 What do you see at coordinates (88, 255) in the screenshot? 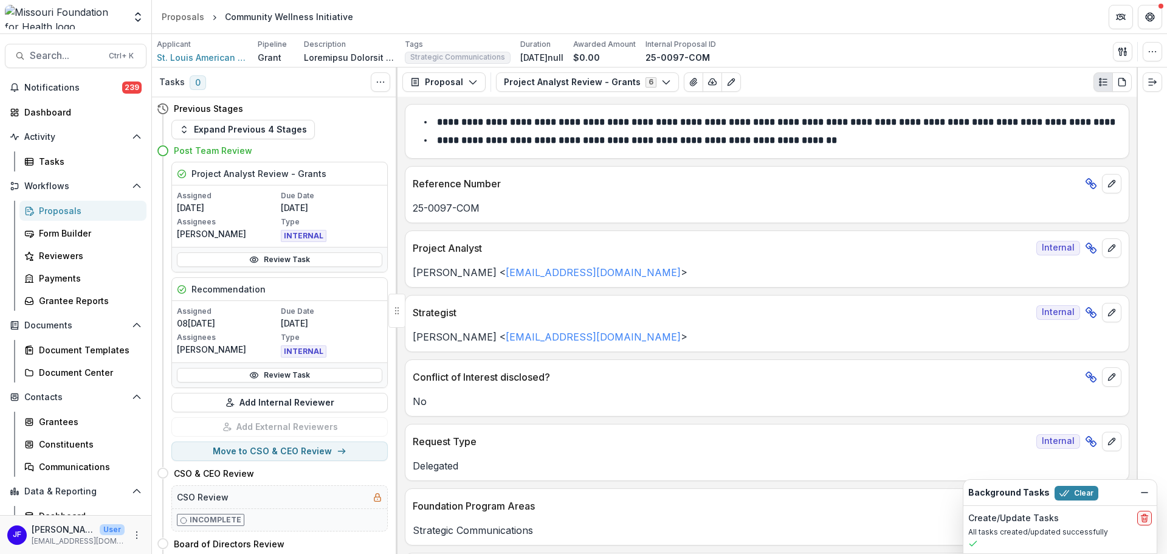
I see `div: Reviewers` at bounding box center [88, 255].